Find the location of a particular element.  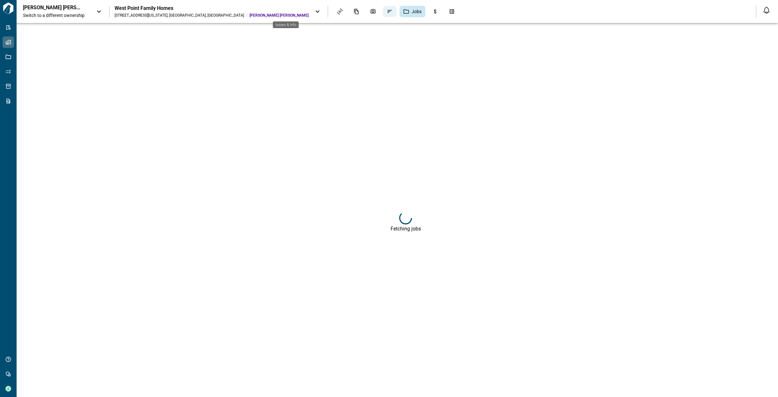

div: Budgets is located at coordinates (435, 11).